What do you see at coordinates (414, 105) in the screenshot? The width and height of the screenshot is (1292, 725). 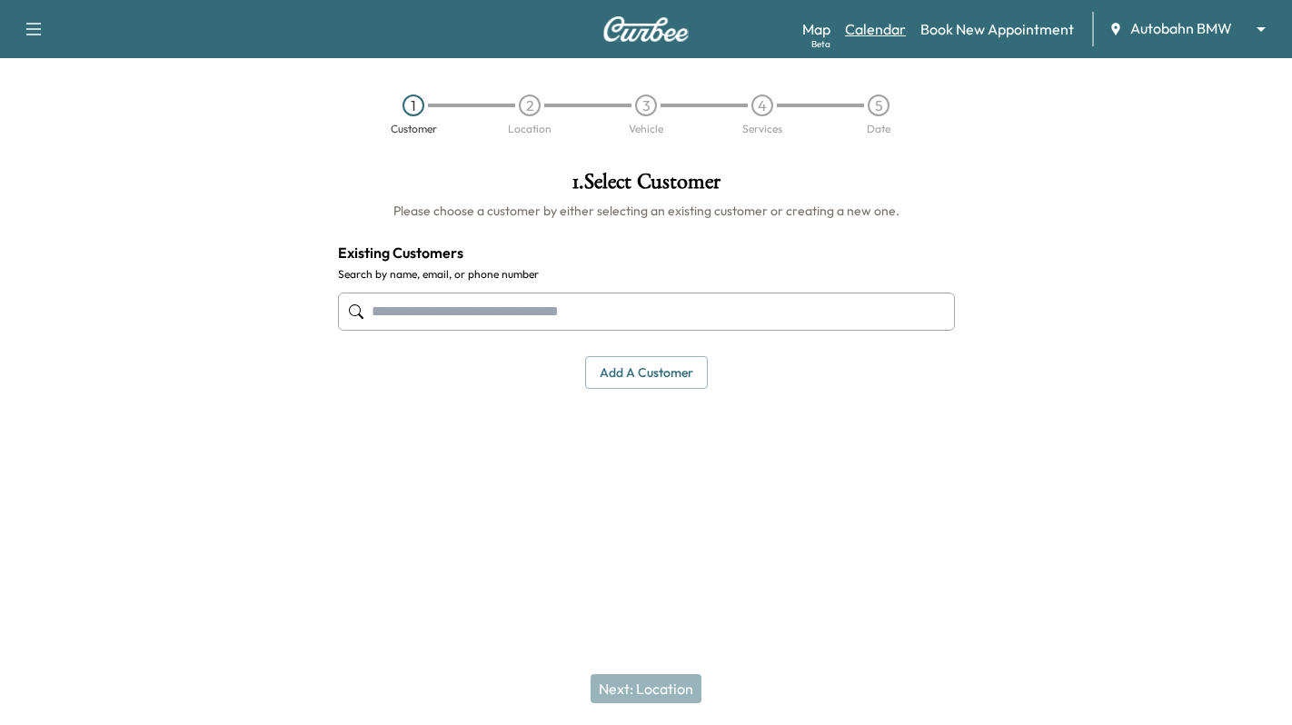 I see `div: 1` at bounding box center [414, 105].